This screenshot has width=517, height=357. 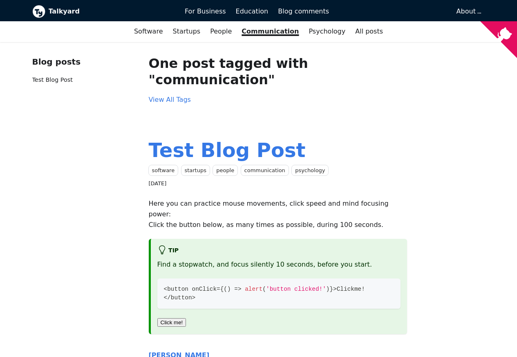 I want to click on span: button onClick, so click(x=192, y=289).